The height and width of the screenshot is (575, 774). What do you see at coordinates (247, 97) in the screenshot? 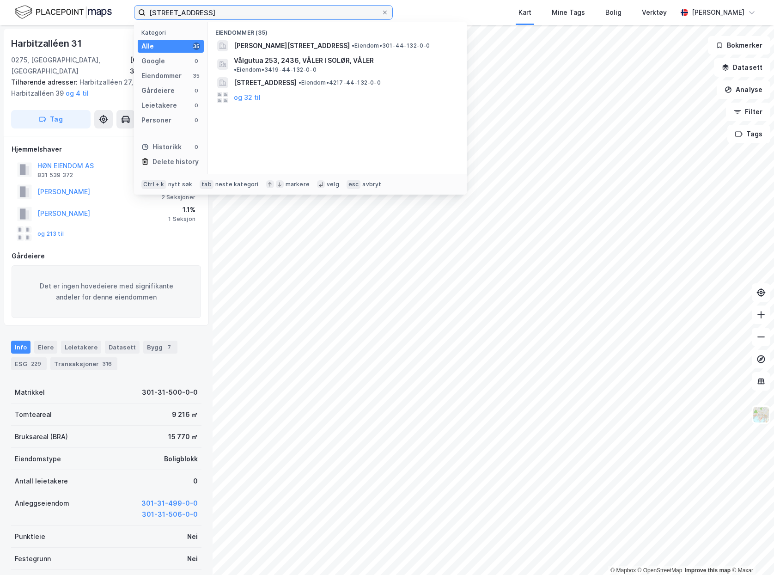
I see `button: og 32 til` at bounding box center [247, 97].